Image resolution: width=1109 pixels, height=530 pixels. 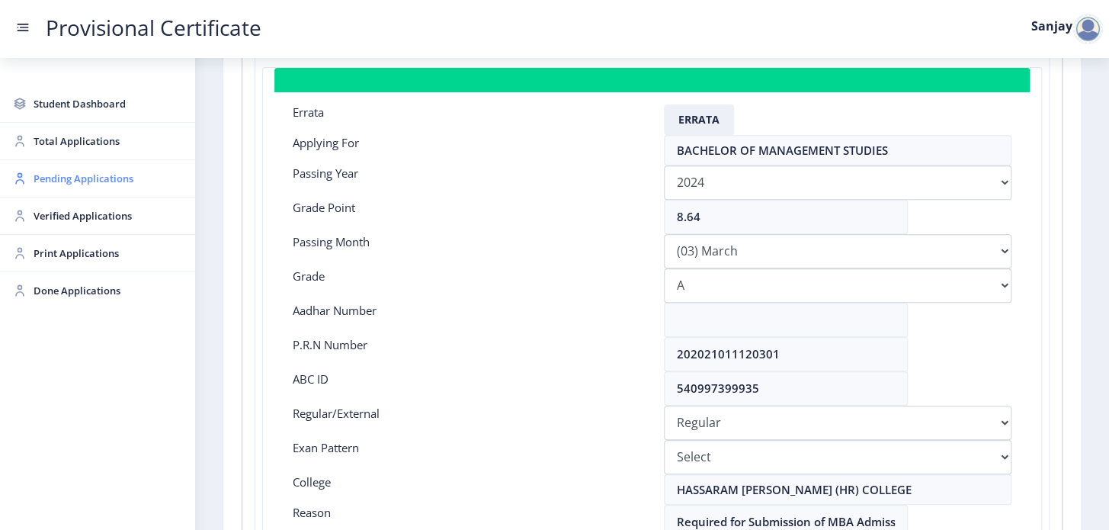 I want to click on button: Errata, so click(x=699, y=120).